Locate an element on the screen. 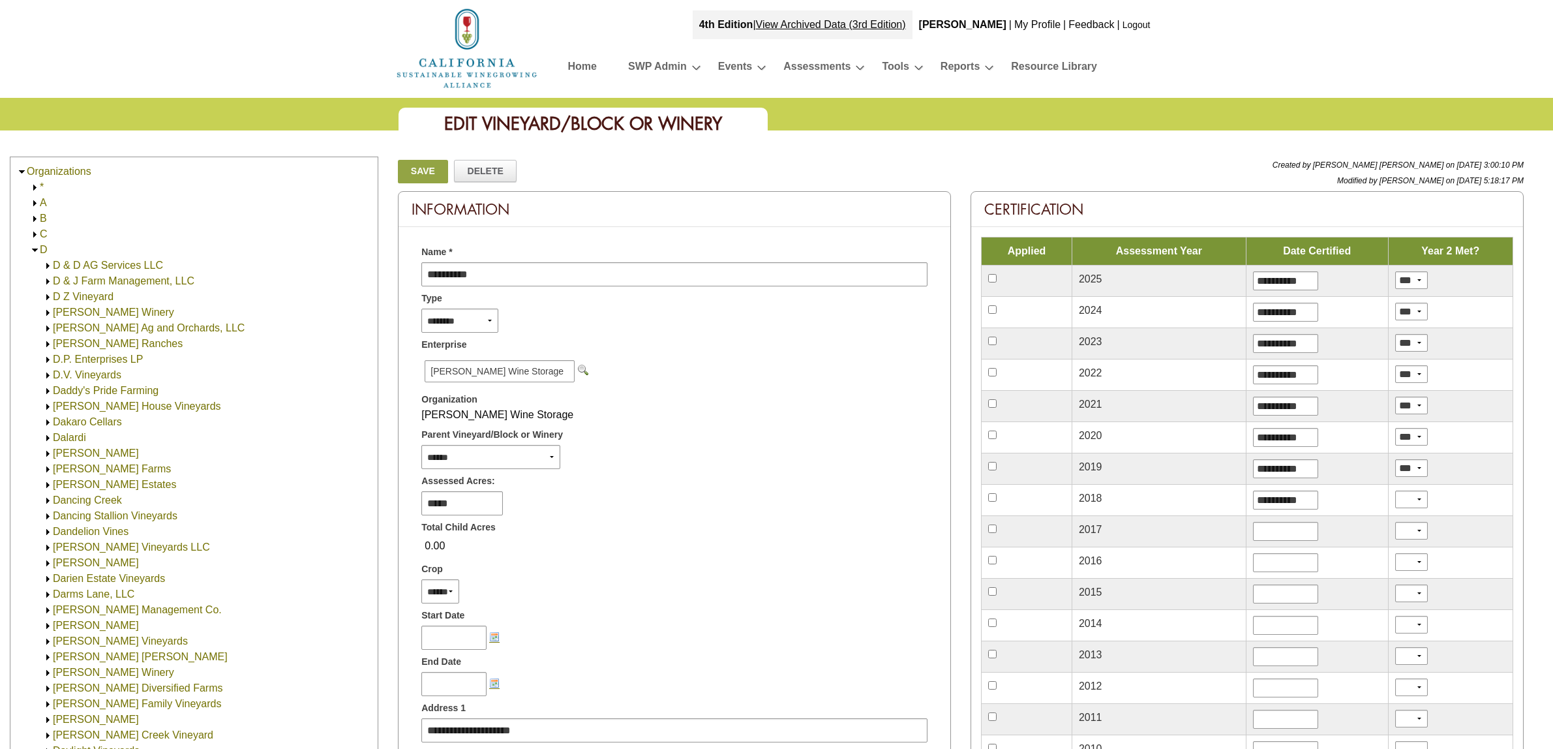 This screenshot has width=1553, height=749. img: Expand C is located at coordinates (35, 234).